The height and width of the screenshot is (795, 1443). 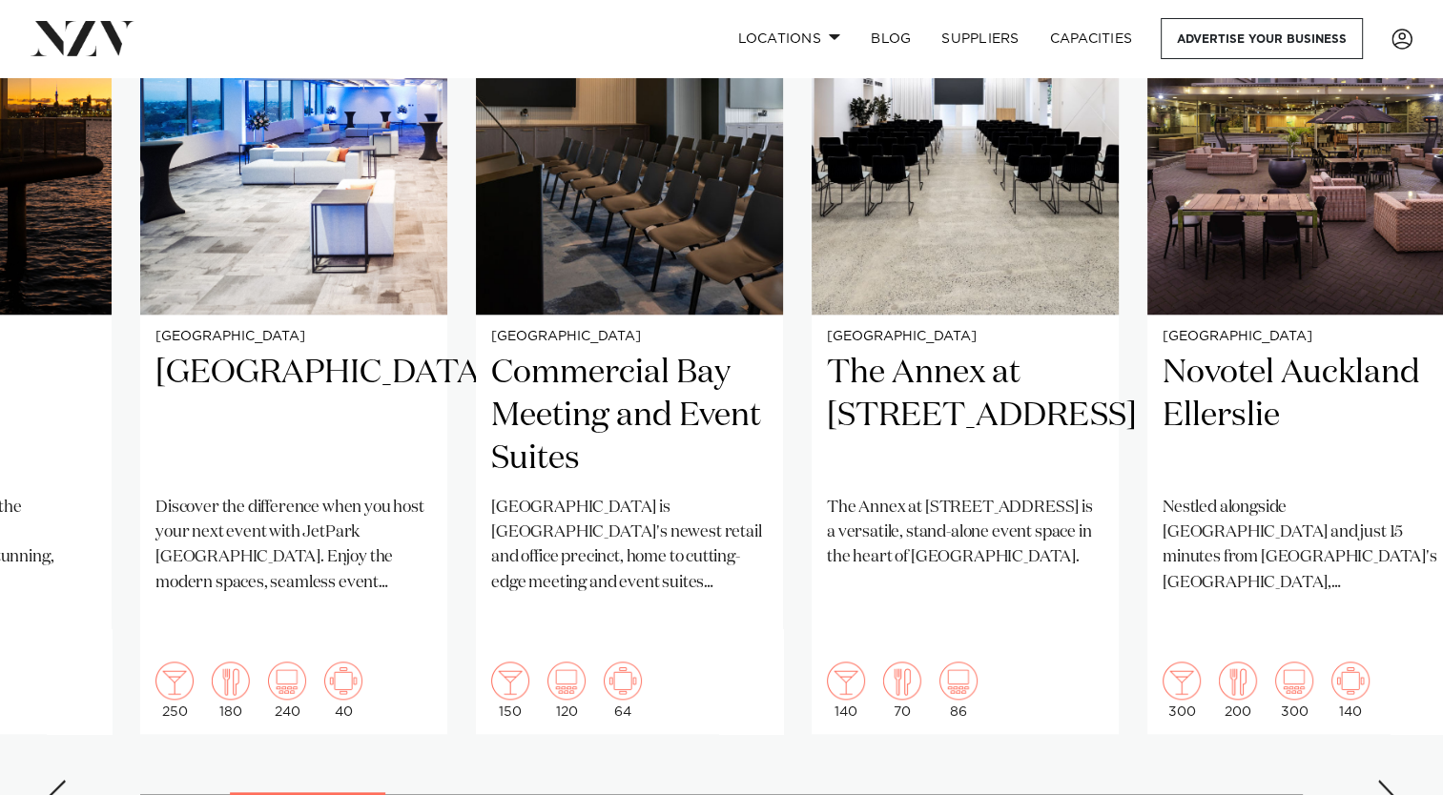 What do you see at coordinates (343, 690) in the screenshot?
I see `div: 40` at bounding box center [343, 690].